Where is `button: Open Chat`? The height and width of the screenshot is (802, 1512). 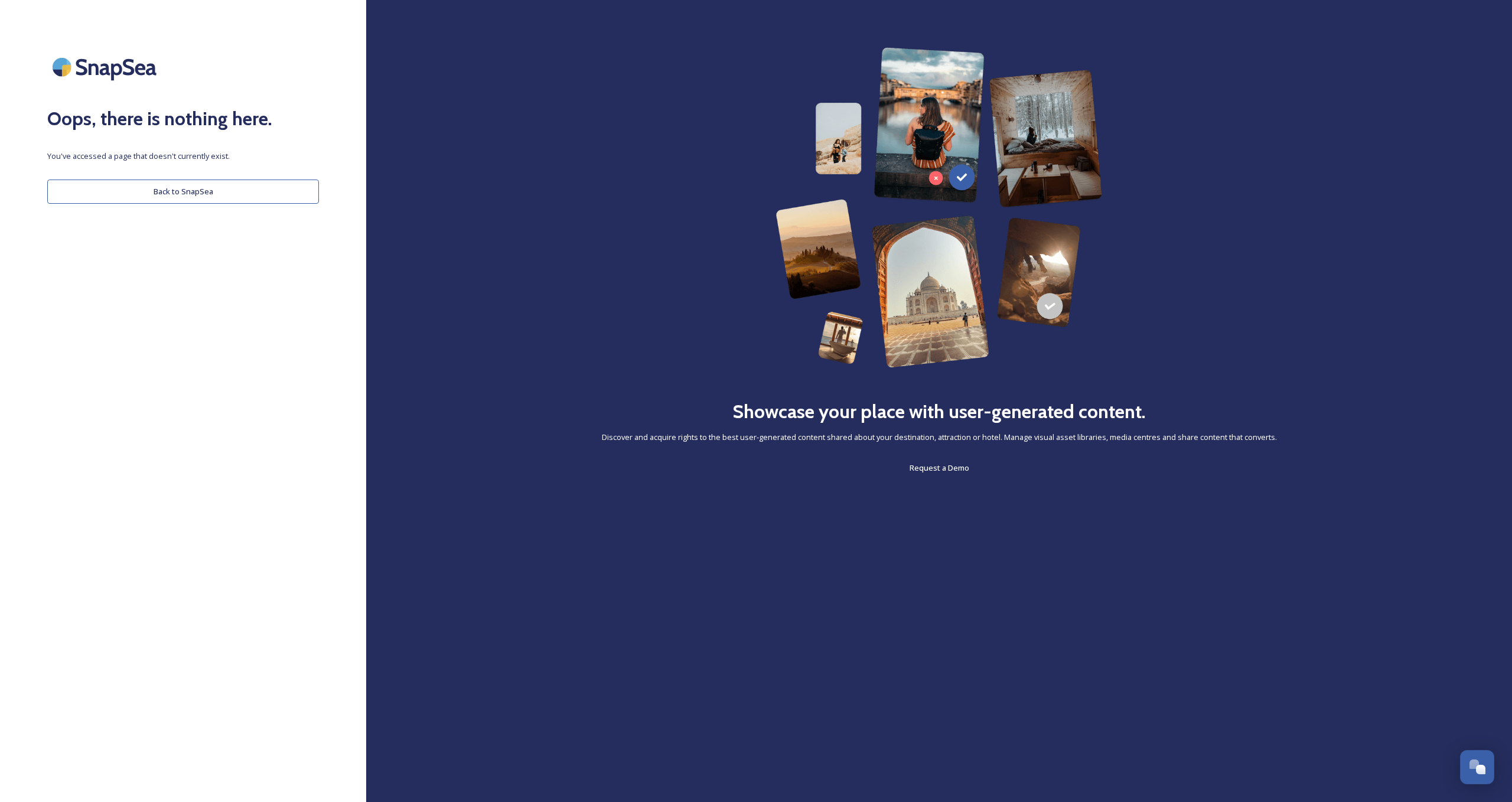 button: Open Chat is located at coordinates (1477, 767).